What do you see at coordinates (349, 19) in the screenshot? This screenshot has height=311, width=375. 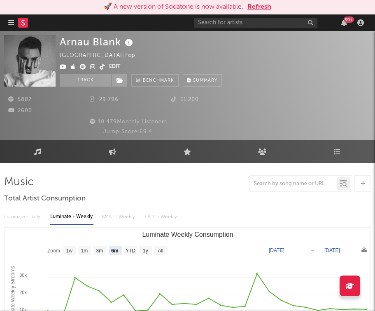 I see `div: 99 +` at bounding box center [349, 19].